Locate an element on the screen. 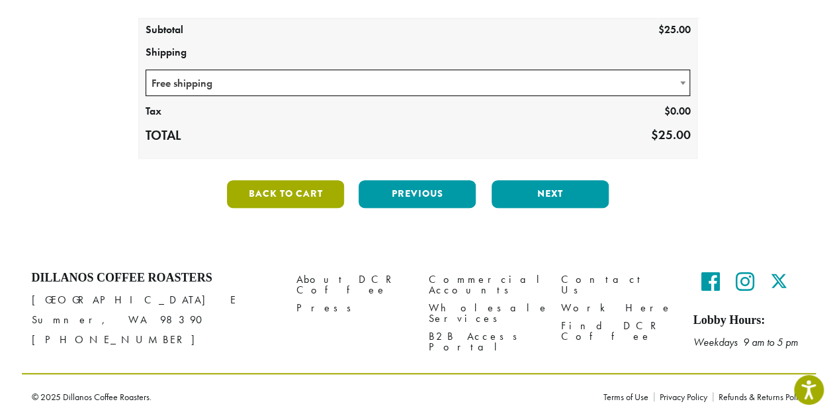 The height and width of the screenshot is (418, 837). a: Find DCR Coffee is located at coordinates (618, 331).